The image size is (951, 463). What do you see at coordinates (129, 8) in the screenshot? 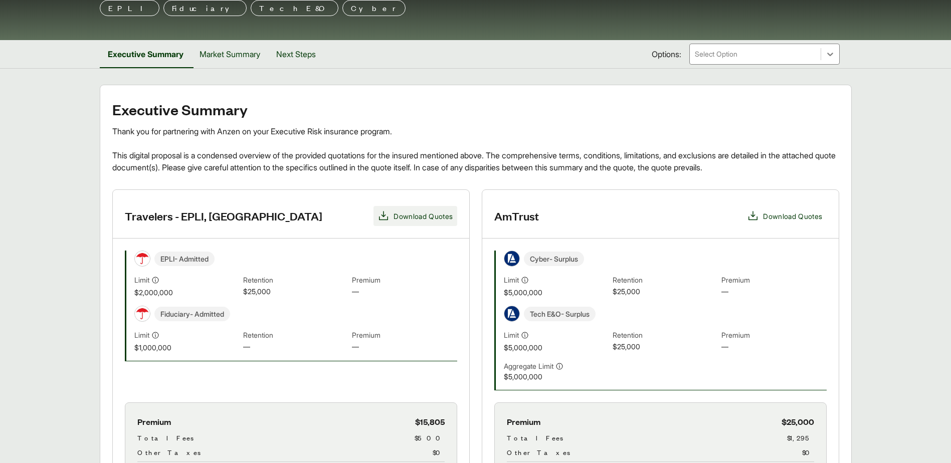
I see `p: EPLI` at bounding box center [129, 8].